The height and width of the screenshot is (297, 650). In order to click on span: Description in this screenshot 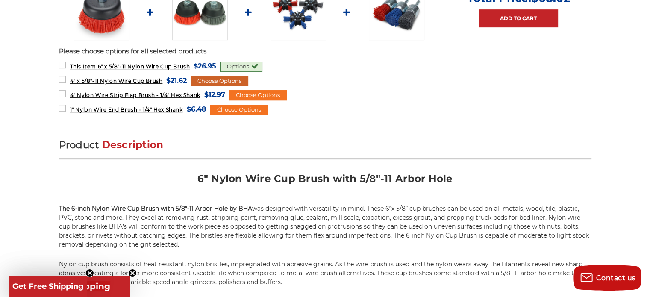, I will do `click(133, 145)`.